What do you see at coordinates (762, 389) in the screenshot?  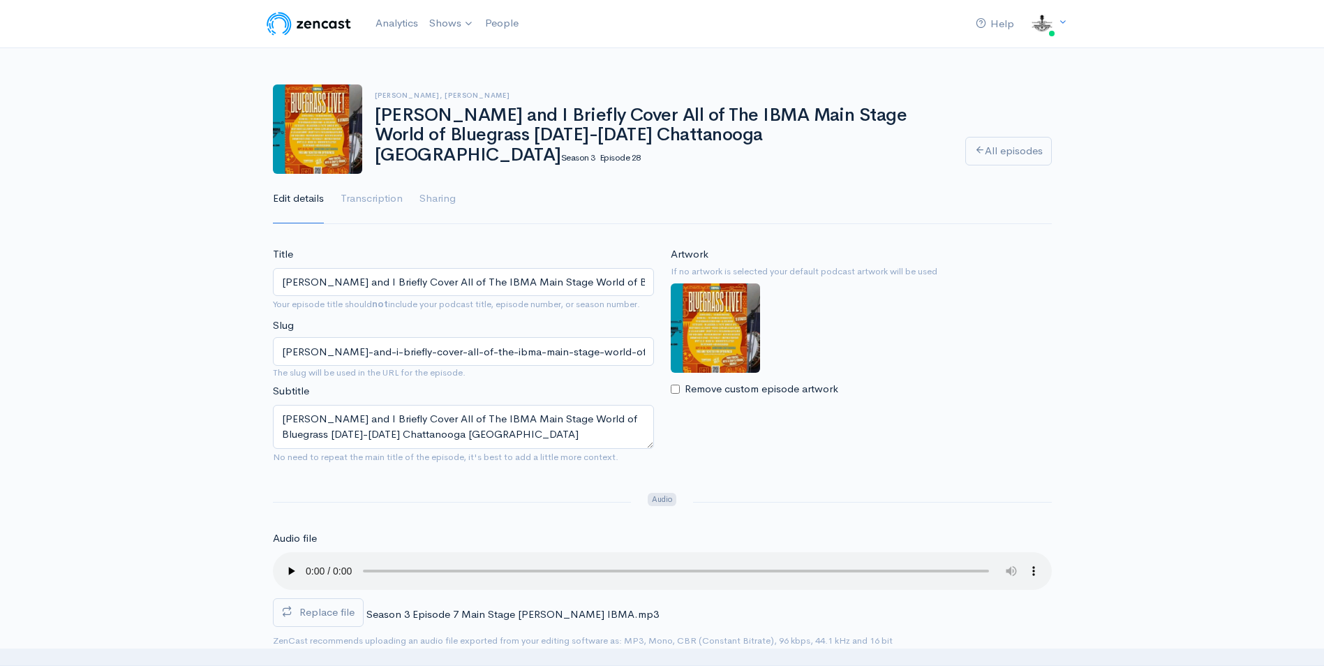 I see `label: Remove custom episode artwork` at bounding box center [762, 389].